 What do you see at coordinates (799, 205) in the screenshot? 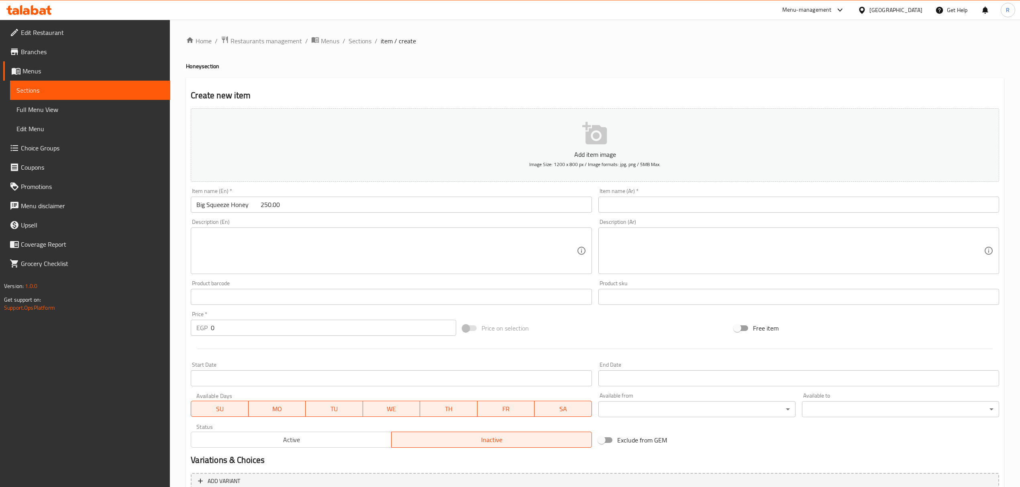
I see `input: Enter name Ar` at bounding box center [799, 205].